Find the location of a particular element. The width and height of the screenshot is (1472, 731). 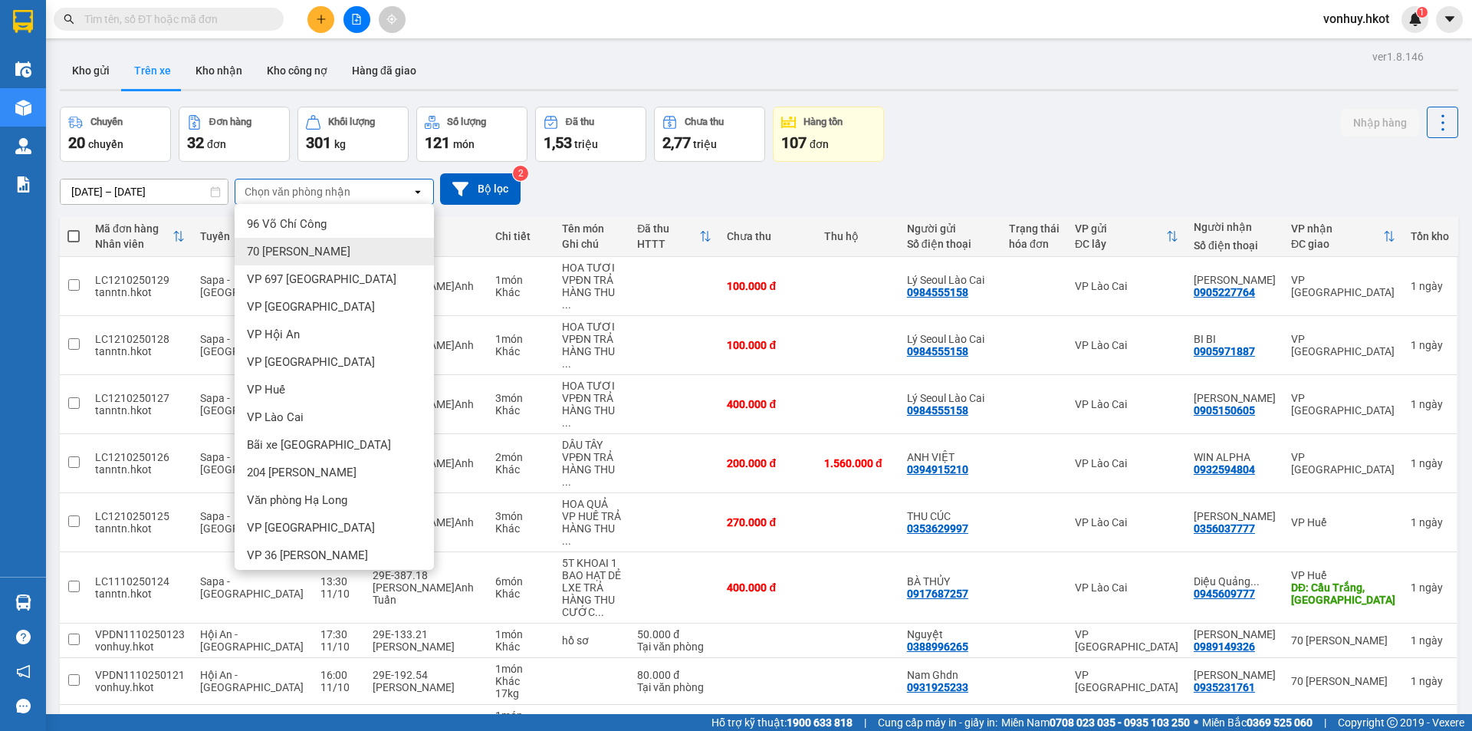

div: 3 món is located at coordinates (520, 516).